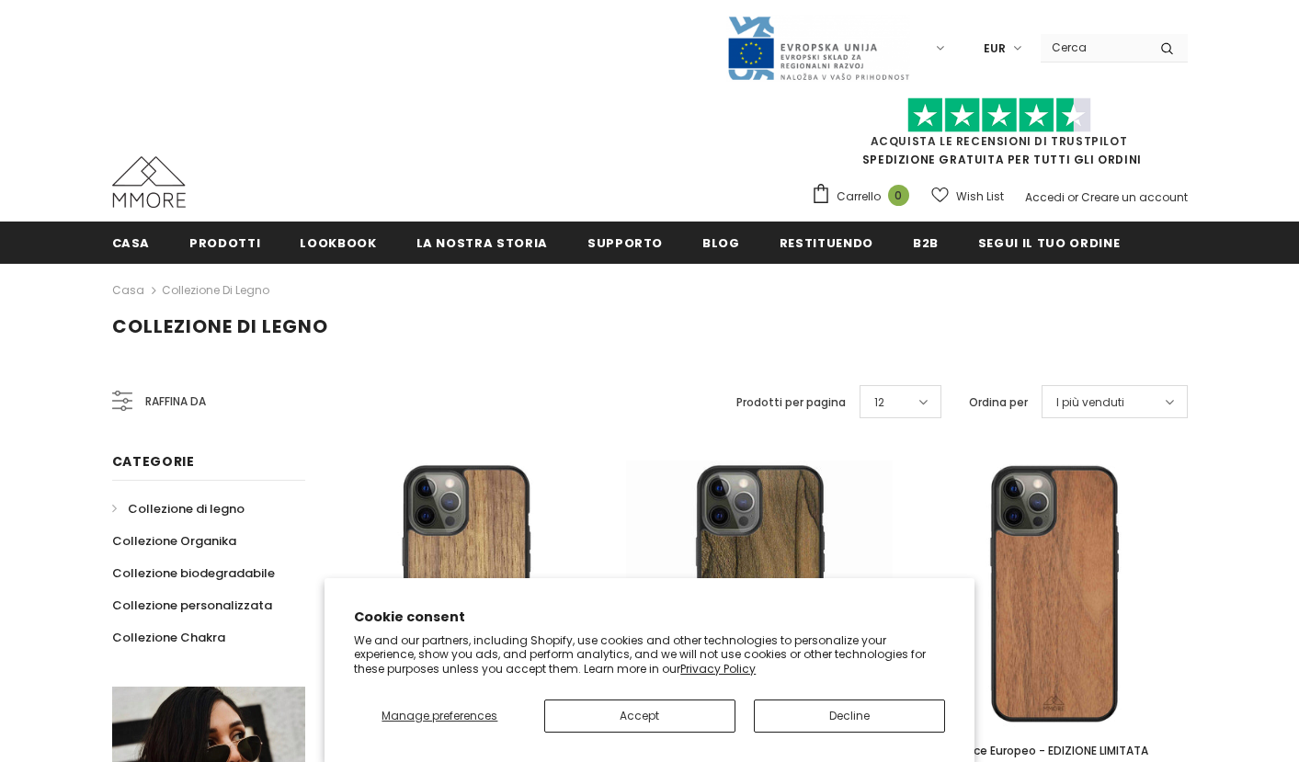  What do you see at coordinates (967, 196) in the screenshot?
I see `a: Wish List` at bounding box center [967, 196].